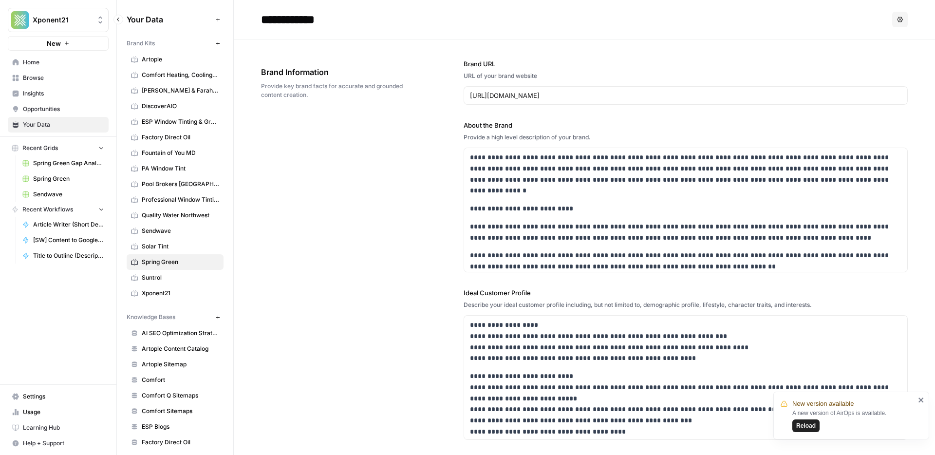 Image resolution: width=935 pixels, height=455 pixels. What do you see at coordinates (335, 72) in the screenshot?
I see `span: Brand Information` at bounding box center [335, 72].